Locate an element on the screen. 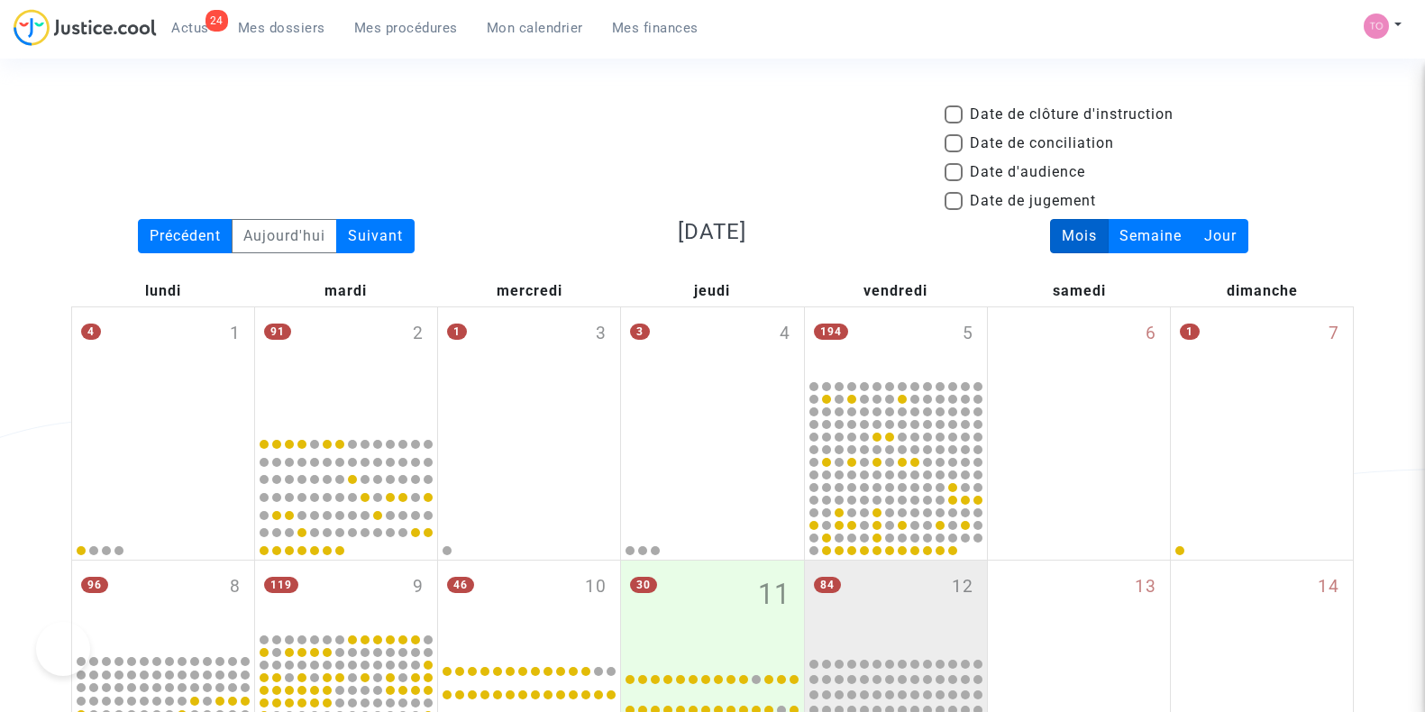  div: dimanche is located at coordinates (1262, 291).